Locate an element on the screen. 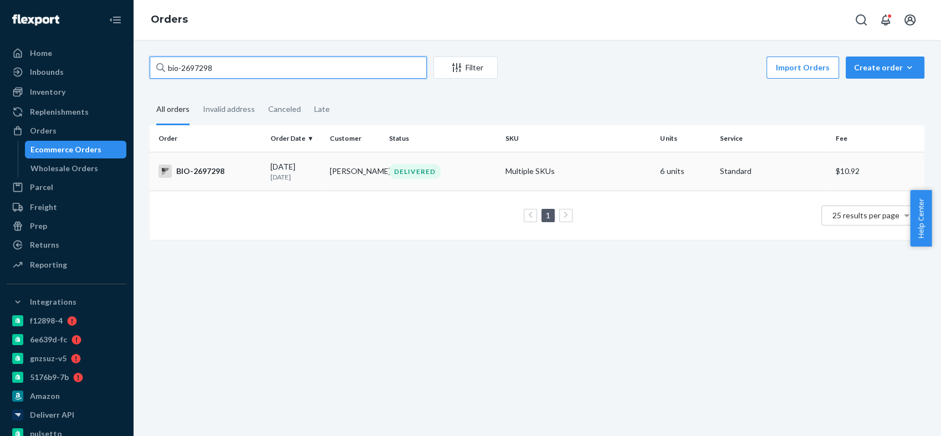  div: Parcel is located at coordinates (42, 187).